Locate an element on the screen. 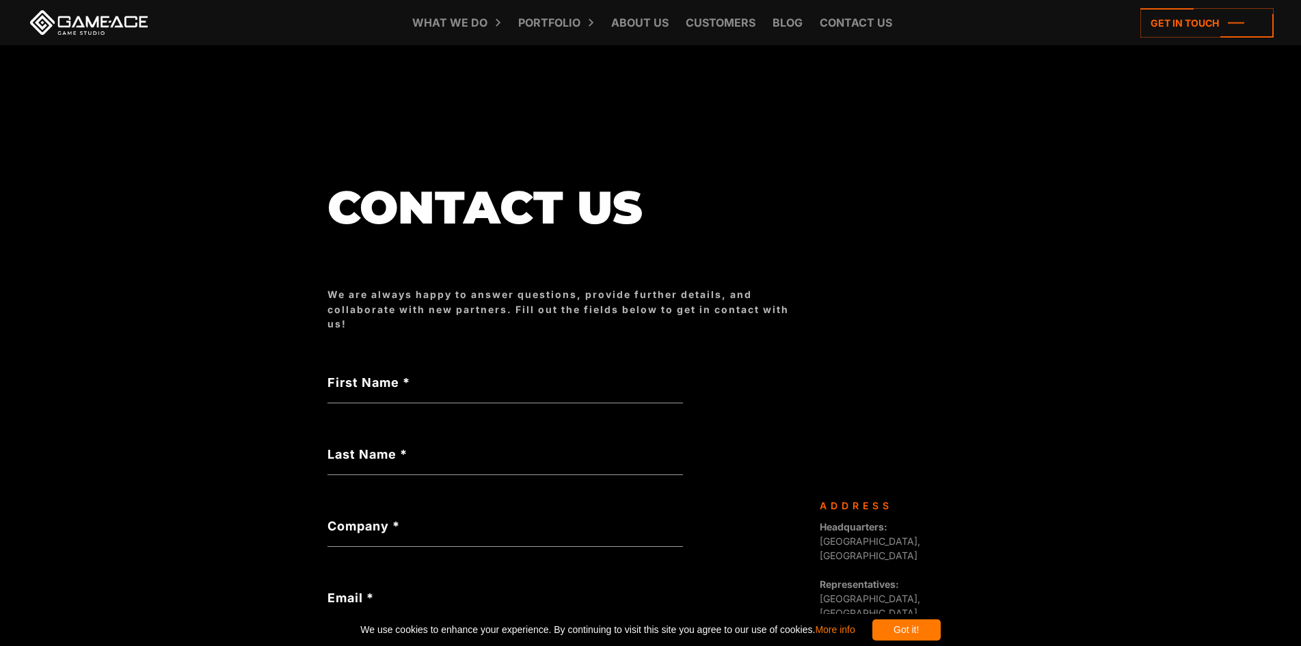 The width and height of the screenshot is (1301, 646). label: Email * is located at coordinates (505, 598).